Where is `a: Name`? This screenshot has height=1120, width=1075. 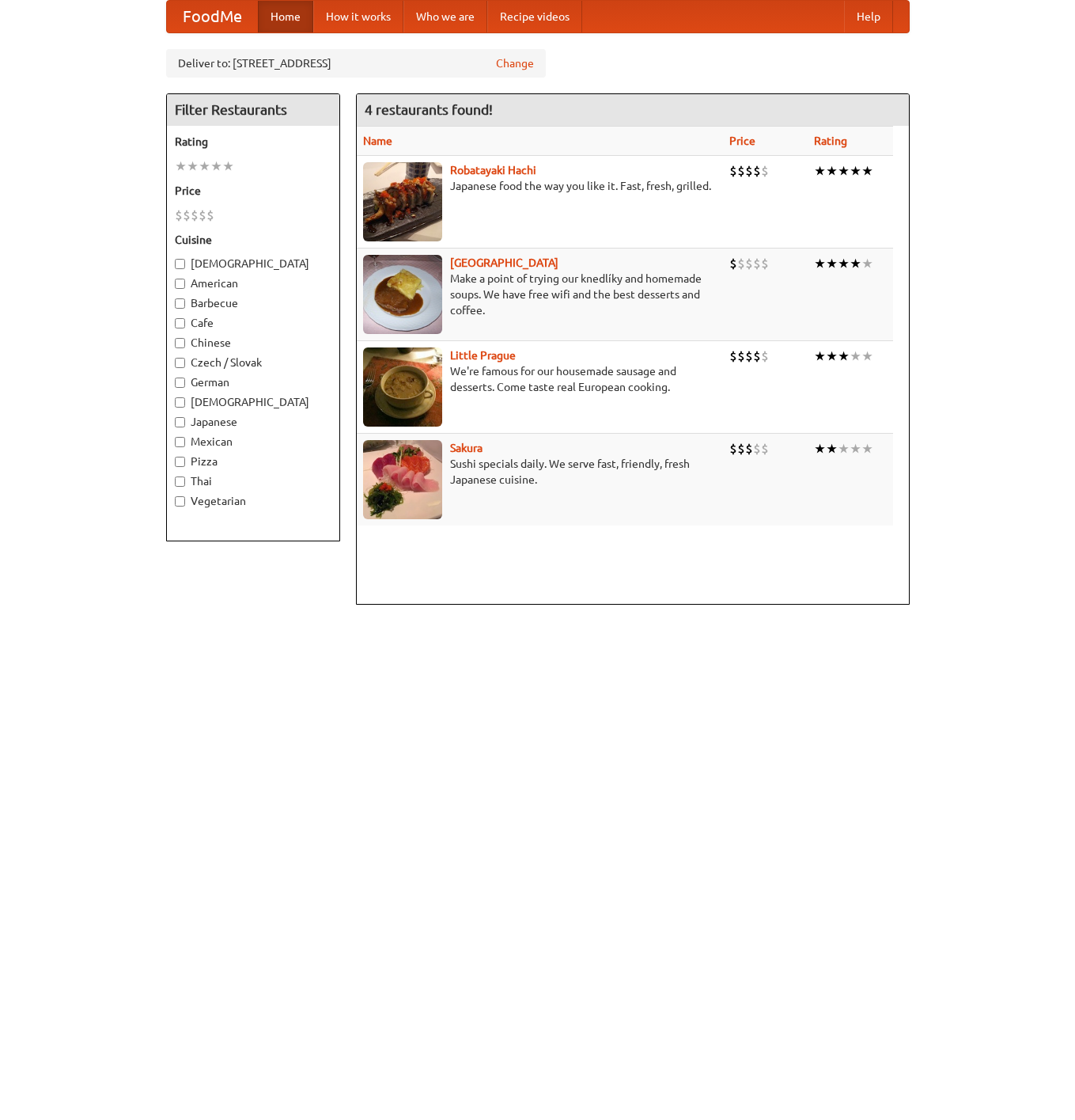 a: Name is located at coordinates (378, 141).